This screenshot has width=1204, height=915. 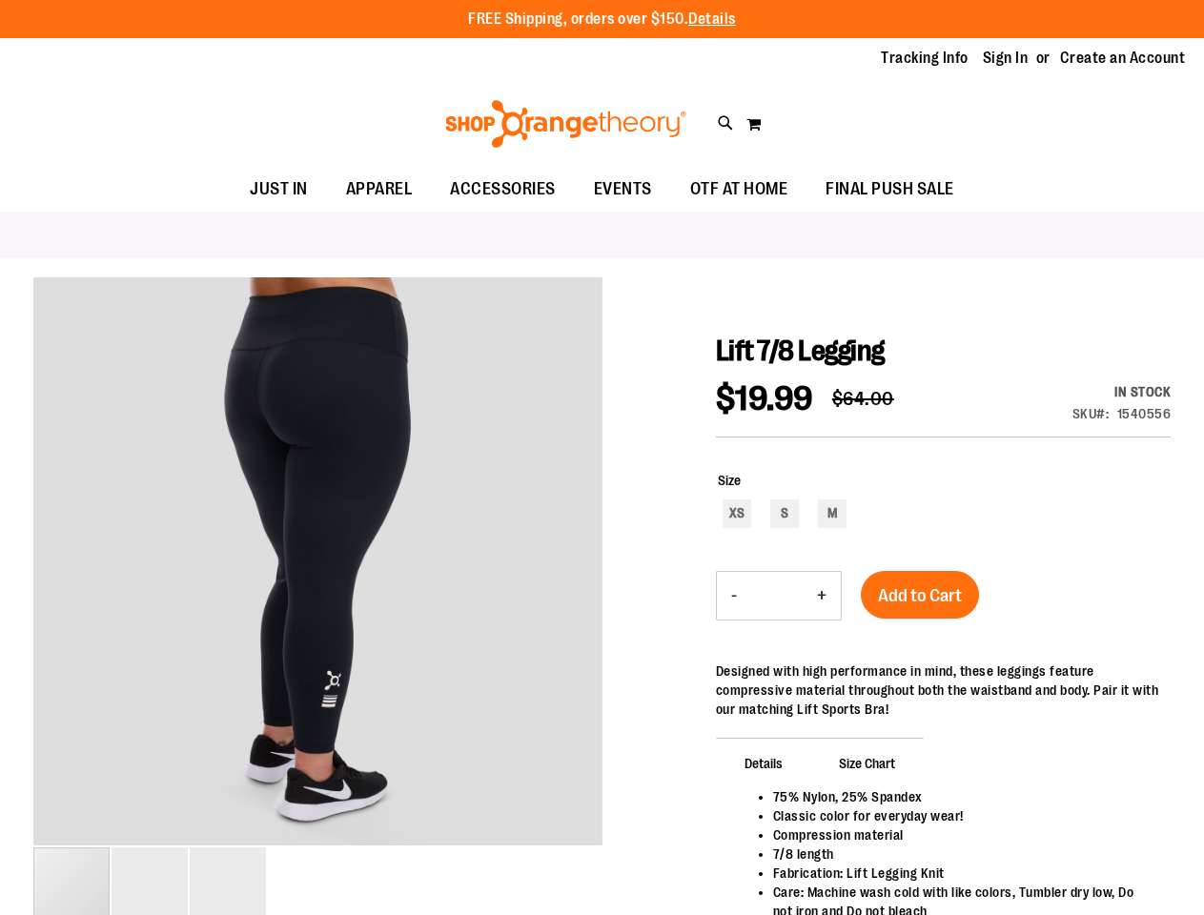 What do you see at coordinates (832, 514) in the screenshot?
I see `div: M` at bounding box center [832, 514].